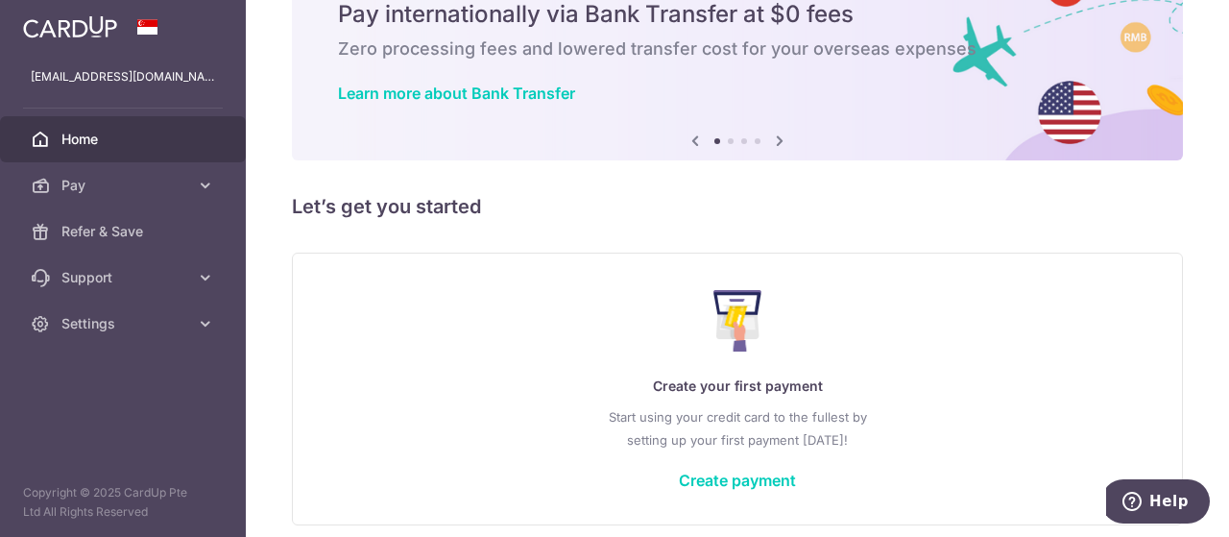 This screenshot has height=537, width=1229. Describe the element at coordinates (125, 185) in the screenshot. I see `span: Pay` at that location.